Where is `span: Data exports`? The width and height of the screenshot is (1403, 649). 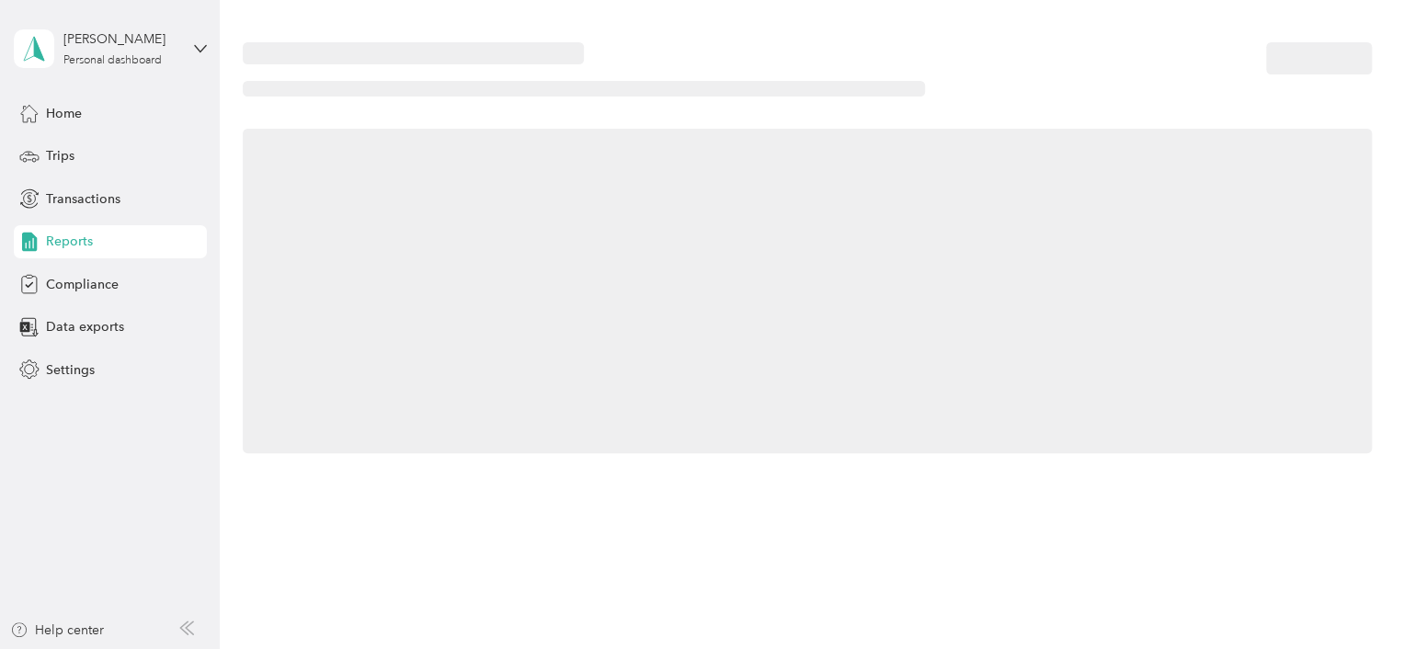 span: Data exports is located at coordinates (85, 326).